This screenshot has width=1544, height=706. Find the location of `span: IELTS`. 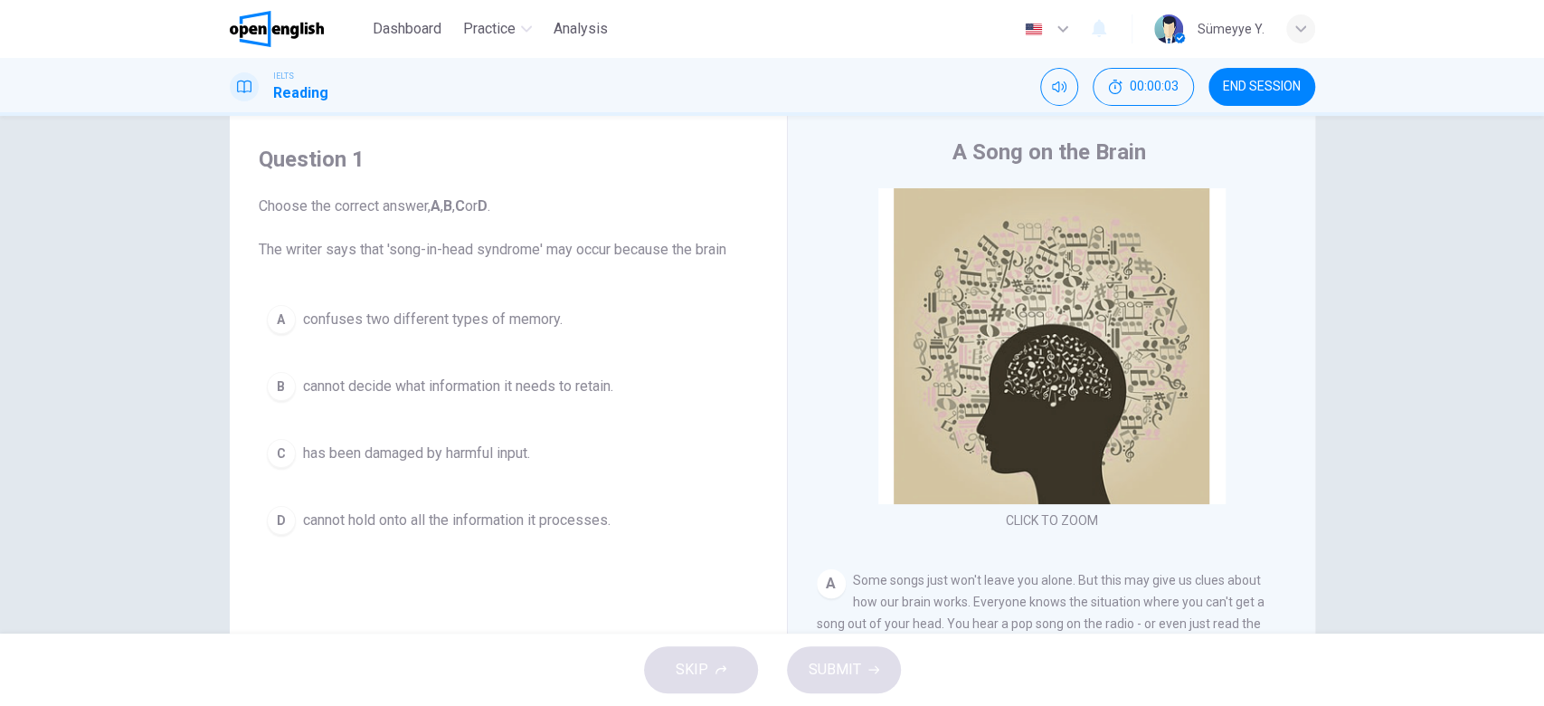

span: IELTS is located at coordinates (283, 76).